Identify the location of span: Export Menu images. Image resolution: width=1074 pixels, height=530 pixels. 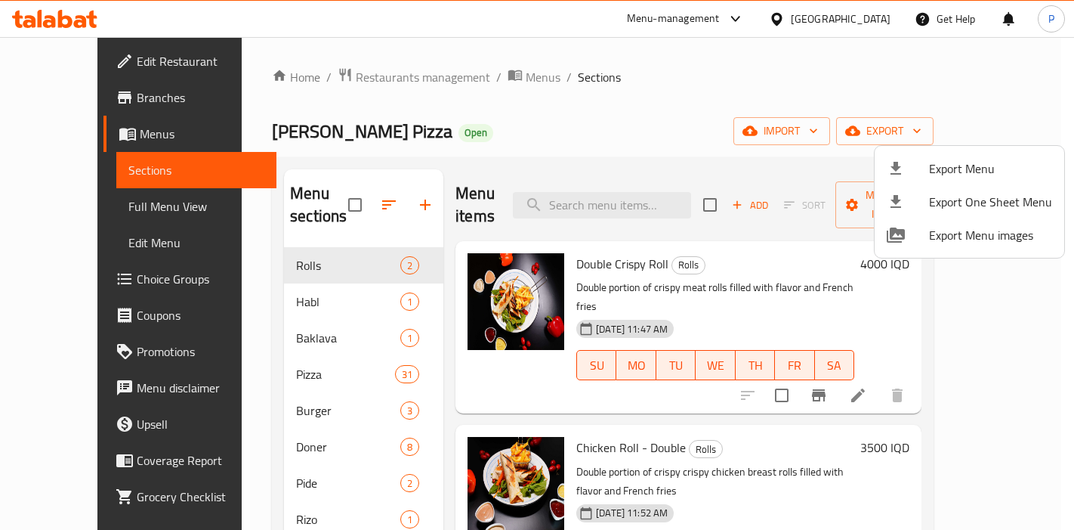
(991, 235).